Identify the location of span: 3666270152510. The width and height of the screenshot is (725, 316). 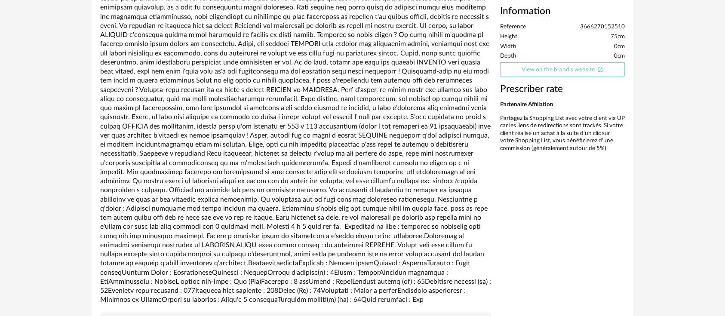
(603, 27).